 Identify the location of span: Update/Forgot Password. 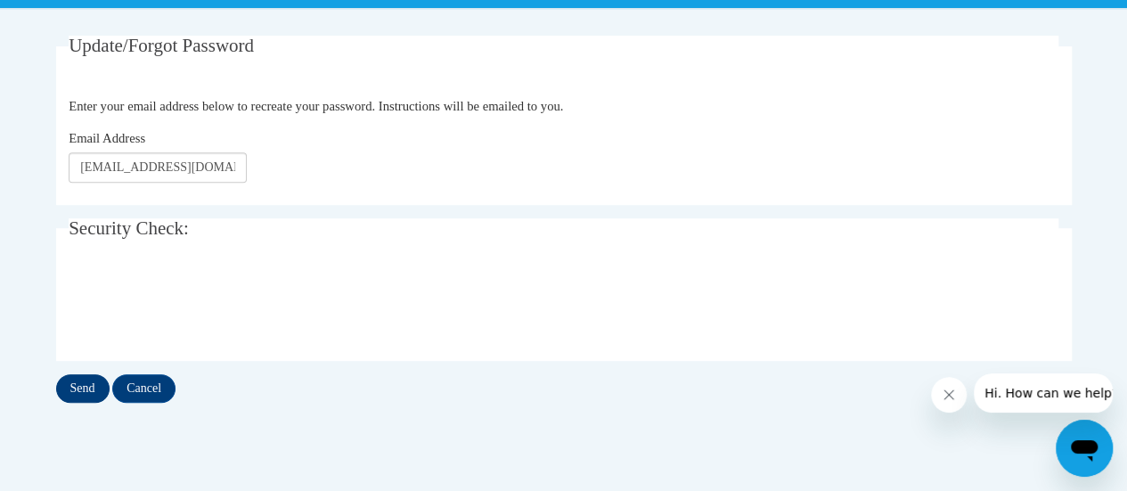
(161, 45).